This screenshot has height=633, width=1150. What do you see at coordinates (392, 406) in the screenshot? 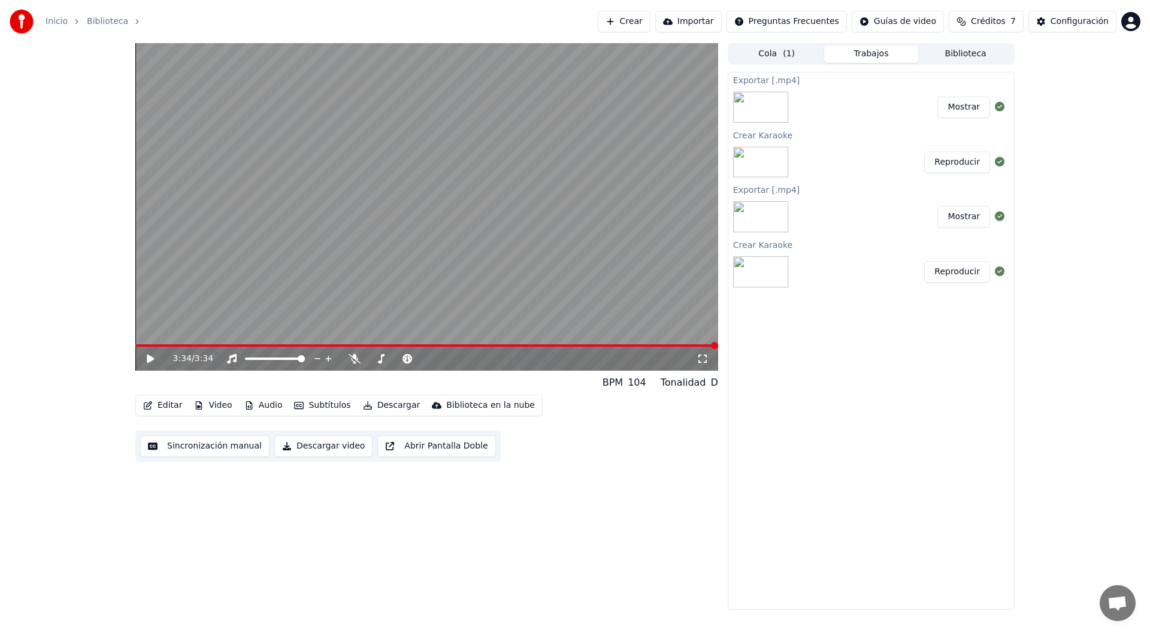
I see `button: Descargar` at bounding box center [392, 406].